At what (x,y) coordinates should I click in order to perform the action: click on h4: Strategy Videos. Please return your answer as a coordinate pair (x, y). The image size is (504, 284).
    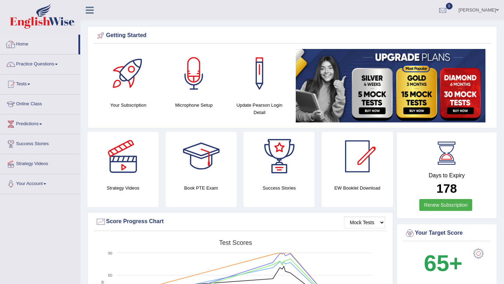
    Looking at the image, I should click on (123, 188).